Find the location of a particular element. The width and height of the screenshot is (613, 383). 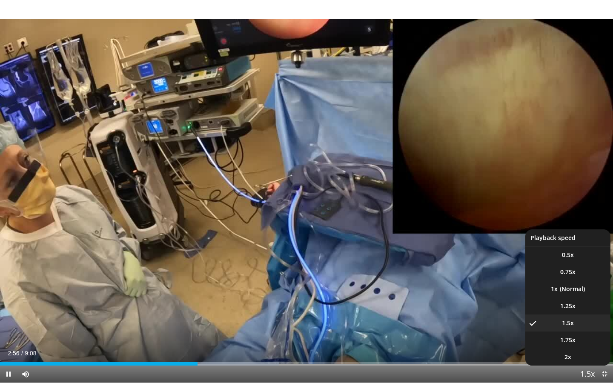

span: 1.75x is located at coordinates (568, 340).